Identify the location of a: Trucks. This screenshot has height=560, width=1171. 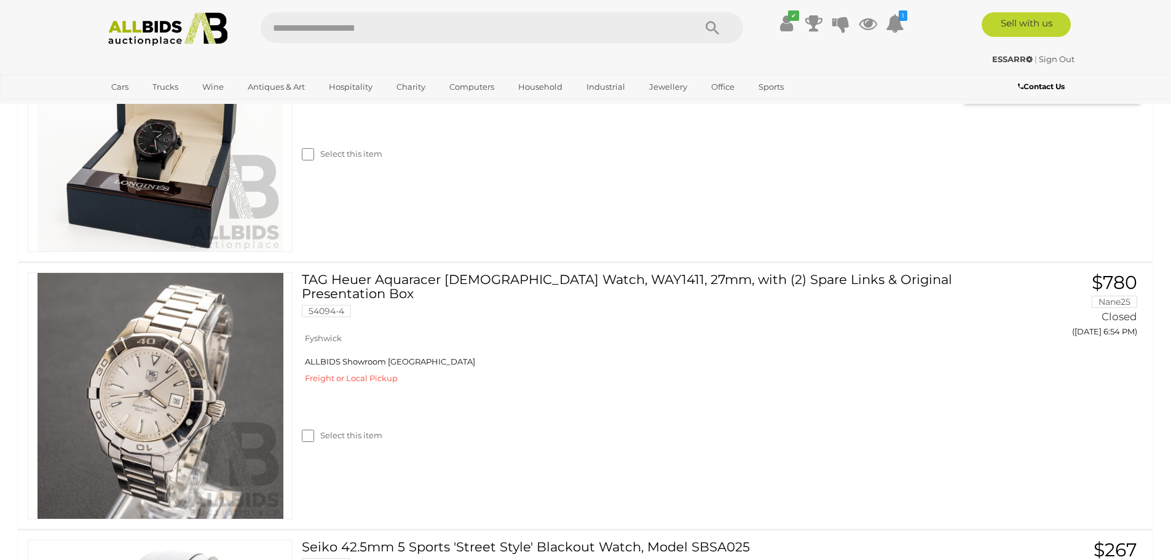
(165, 87).